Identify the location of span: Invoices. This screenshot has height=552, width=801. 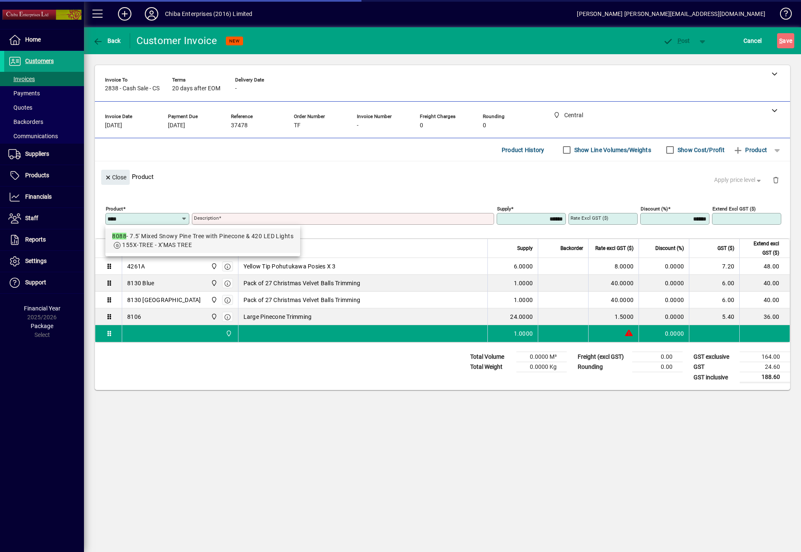
(21, 79).